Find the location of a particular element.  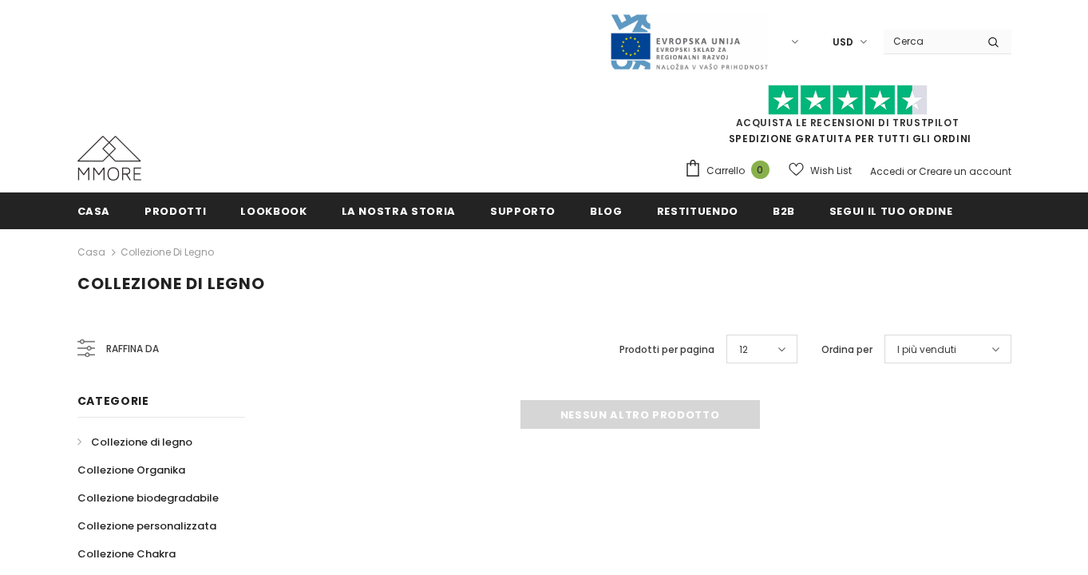

input: Search Site is located at coordinates (929, 41).